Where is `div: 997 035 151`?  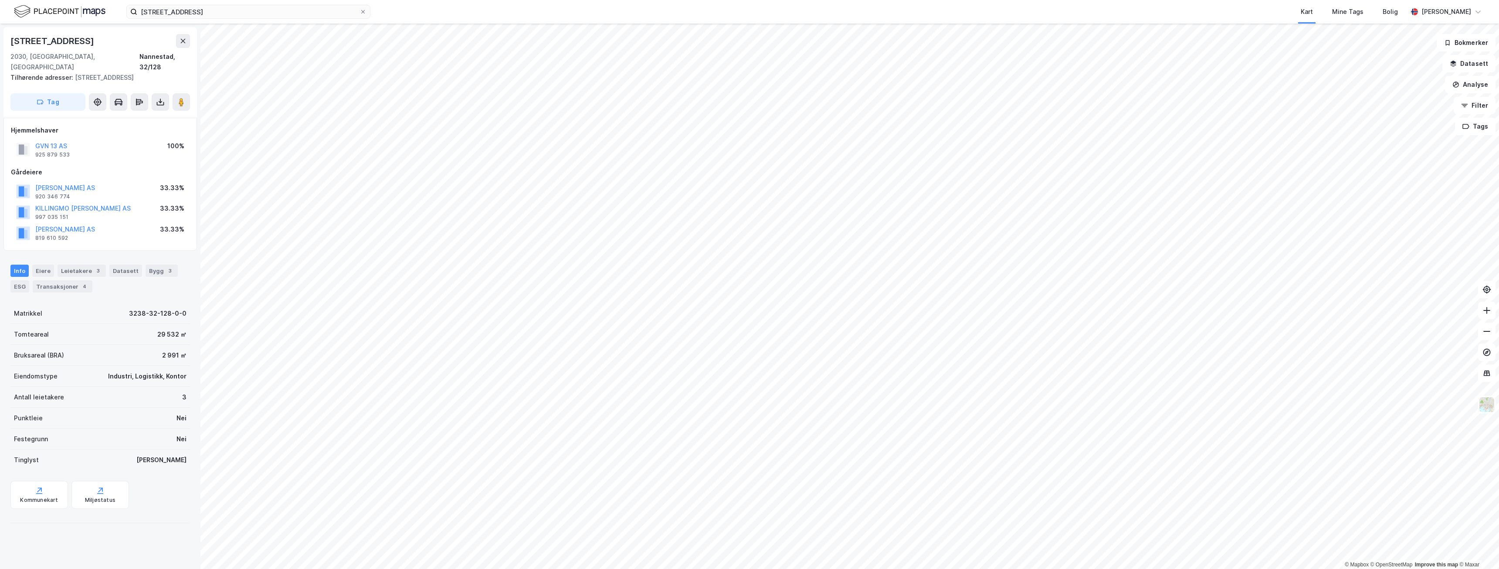
div: 997 035 151 is located at coordinates (52, 217).